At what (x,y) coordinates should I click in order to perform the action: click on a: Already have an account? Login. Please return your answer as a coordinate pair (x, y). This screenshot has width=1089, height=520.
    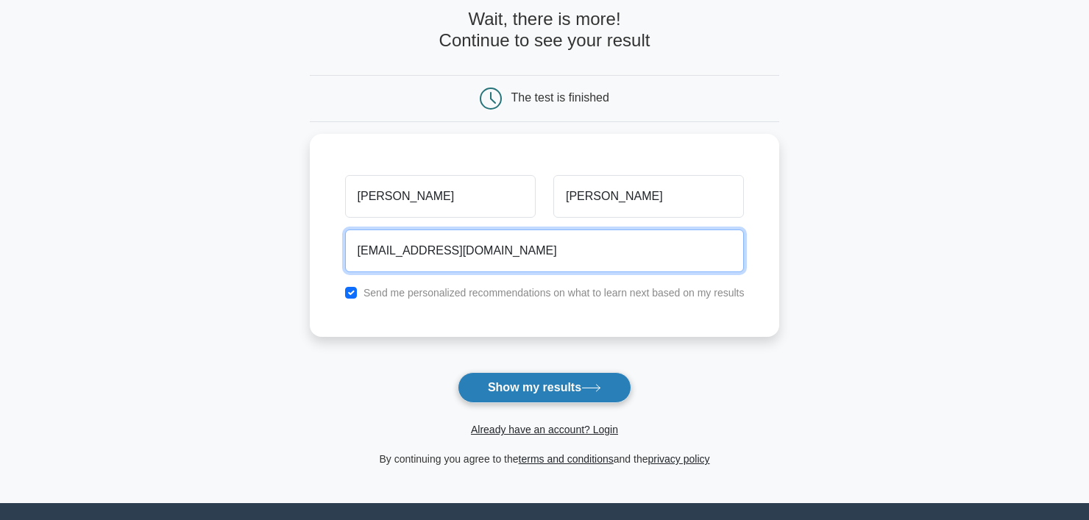
    Looking at the image, I should click on (544, 430).